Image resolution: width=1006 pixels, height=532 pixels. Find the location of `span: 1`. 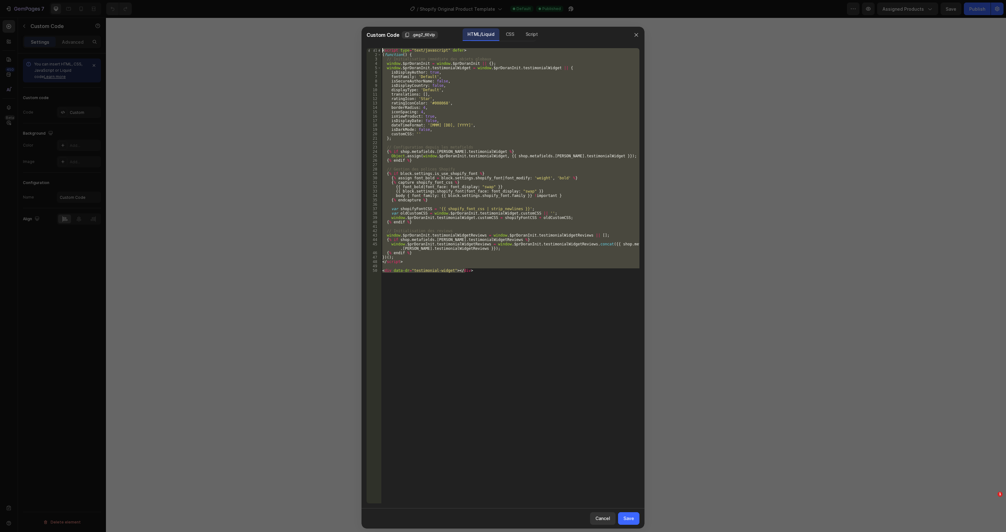

span: 1 is located at coordinates (1000, 494).